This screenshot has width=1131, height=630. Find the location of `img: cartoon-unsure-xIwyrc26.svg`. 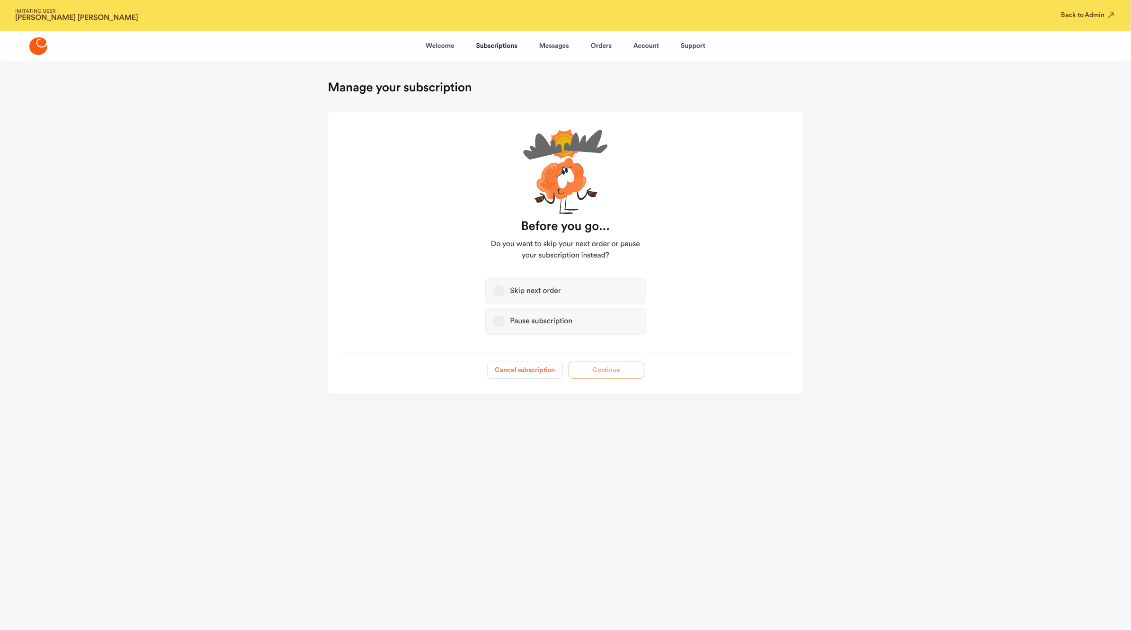

img: cartoon-unsure-xIwyrc26.svg is located at coordinates (565, 171).